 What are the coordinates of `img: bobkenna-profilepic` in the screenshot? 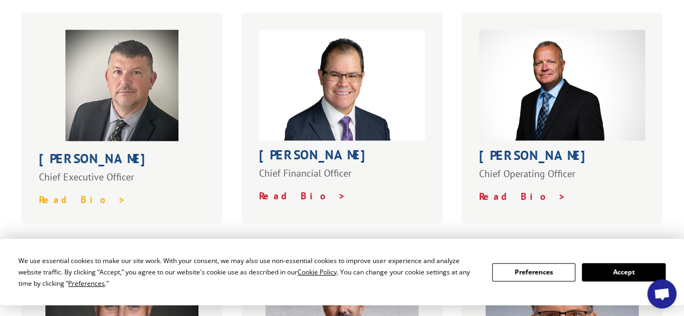 It's located at (122, 85).